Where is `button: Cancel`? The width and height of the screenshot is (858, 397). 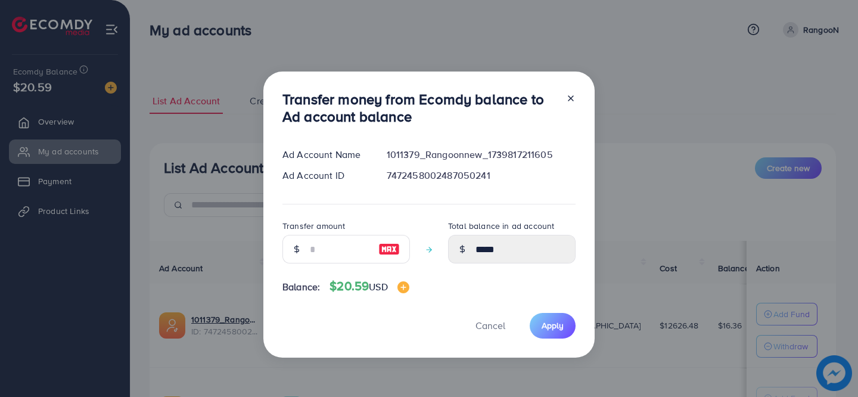 button: Cancel is located at coordinates (491, 325).